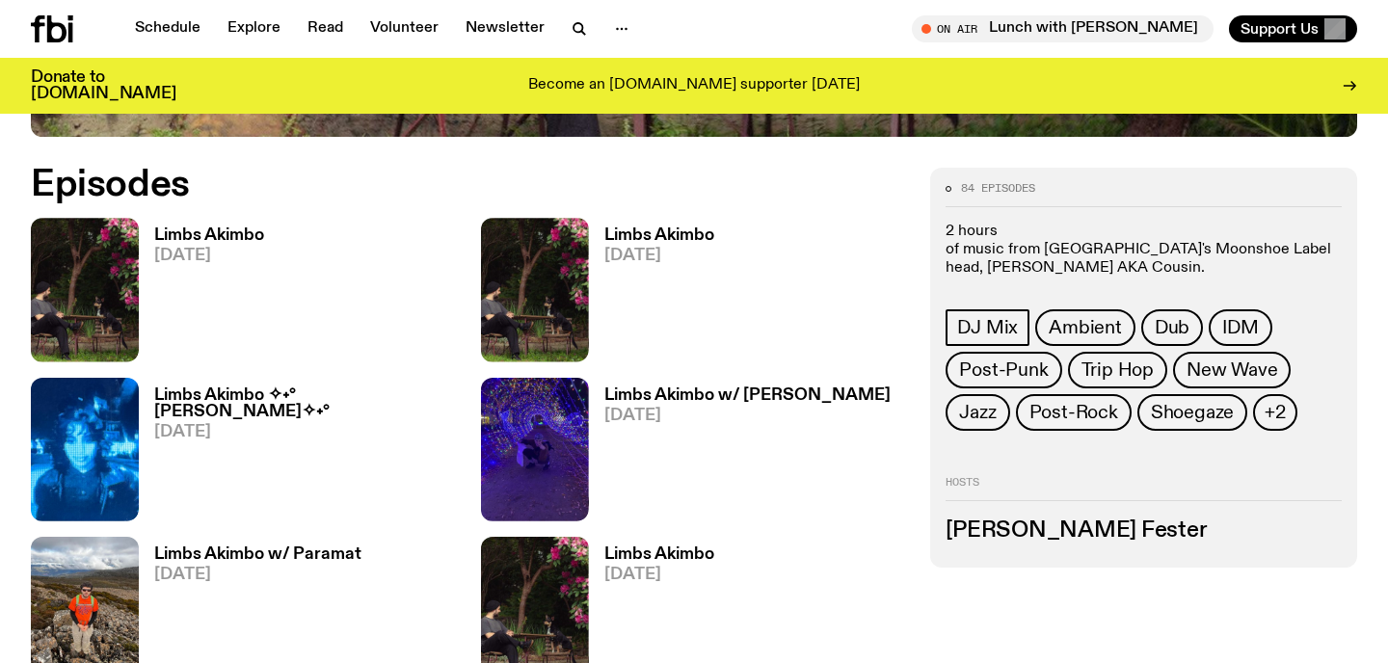  I want to click on a: Post-Punk, so click(1003, 370).